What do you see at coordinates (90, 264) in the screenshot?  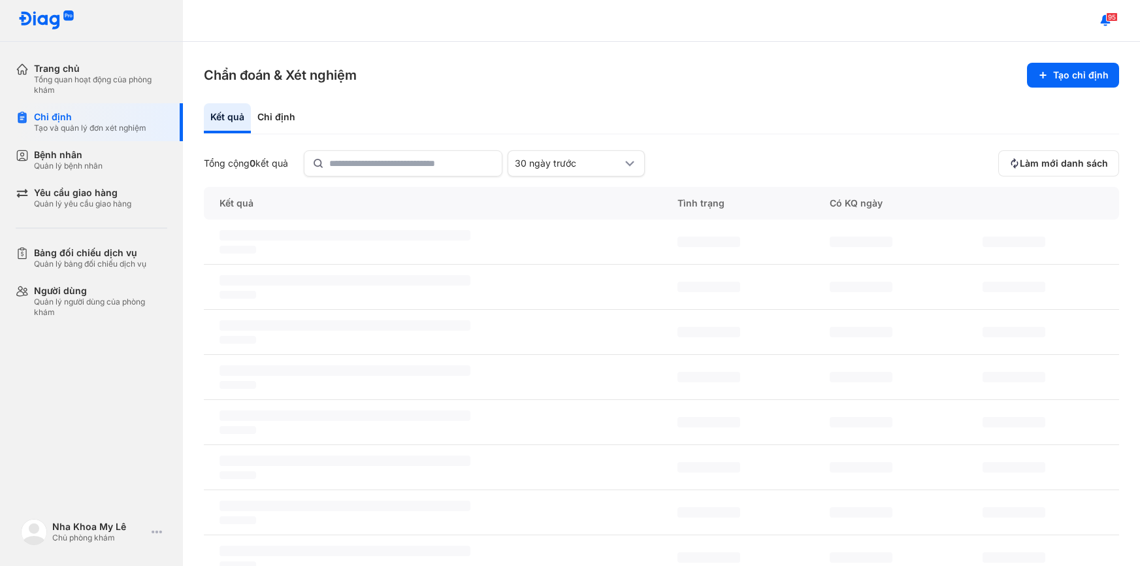 I see `div: Quản lý bảng đối chiếu dịch vụ` at bounding box center [90, 264].